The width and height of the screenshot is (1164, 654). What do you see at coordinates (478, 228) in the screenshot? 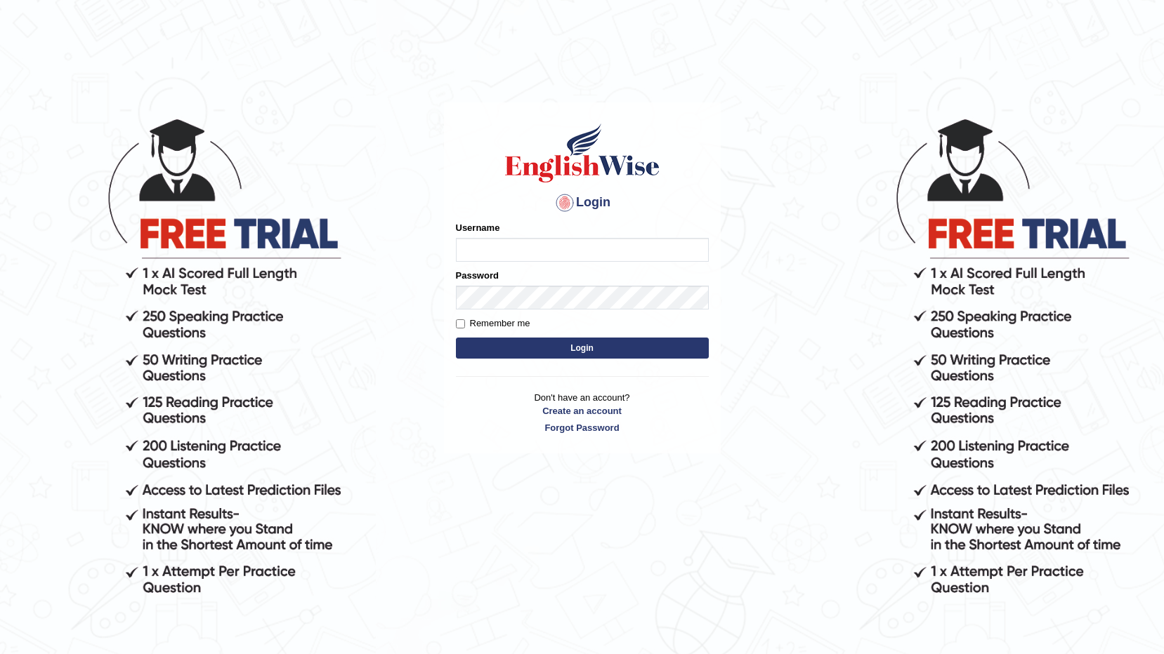
I see `label: Username` at bounding box center [478, 228].